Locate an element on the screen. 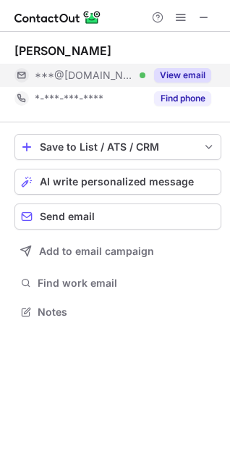 This screenshot has width=230, height=462. button: Find work email is located at coordinates (118, 283).